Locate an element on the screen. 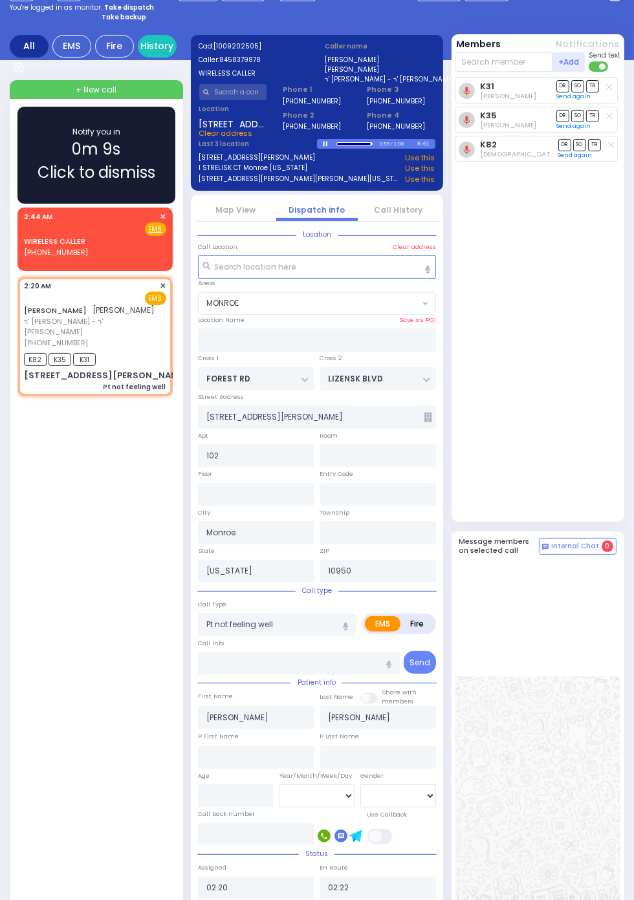 This screenshot has width=634, height=900. label: Cross 2 is located at coordinates (331, 358).